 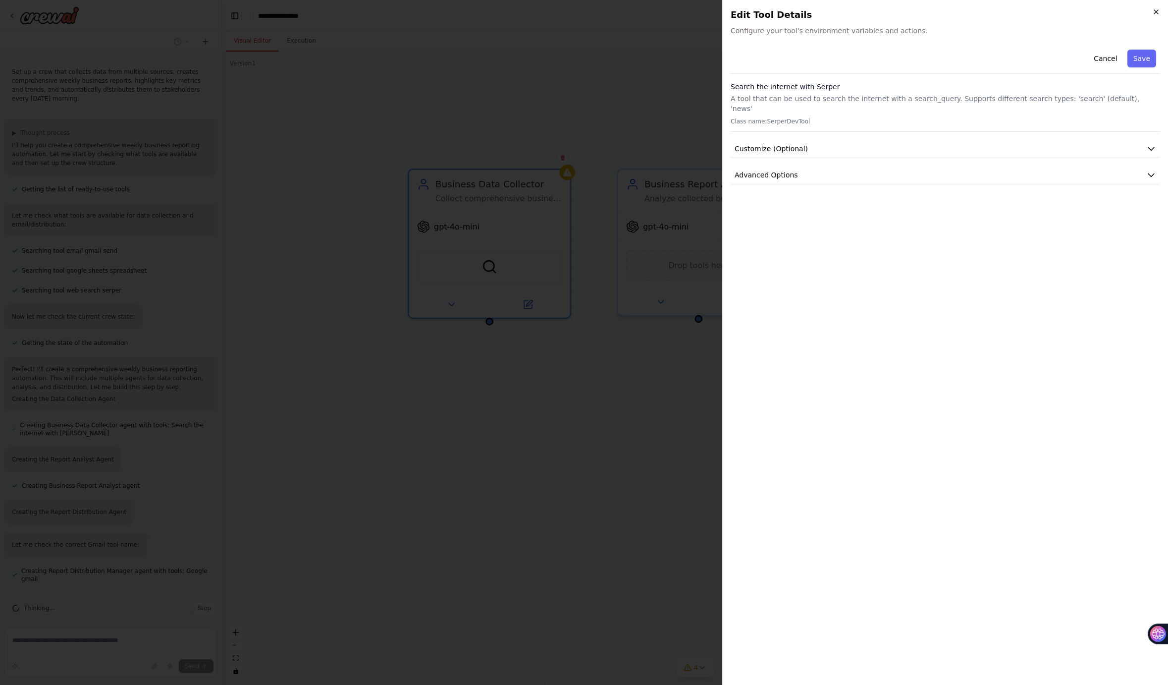 What do you see at coordinates (1105, 58) in the screenshot?
I see `button: Cancel` at bounding box center [1105, 58].